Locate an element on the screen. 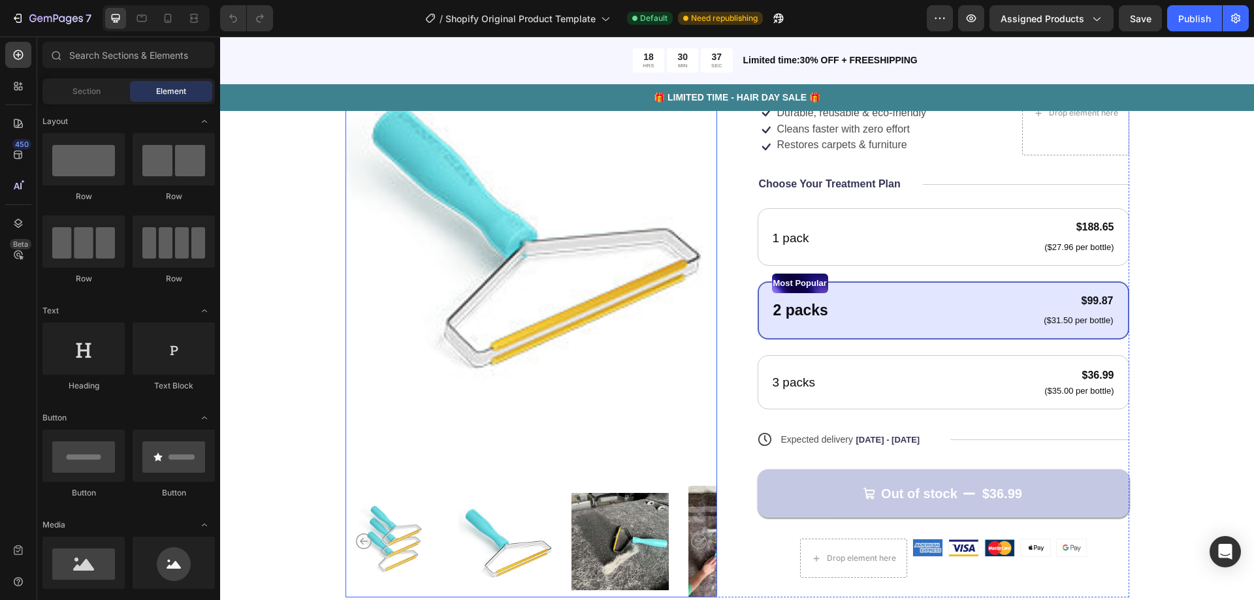 The image size is (1254, 600). p: 1 pack is located at coordinates (571, 202).